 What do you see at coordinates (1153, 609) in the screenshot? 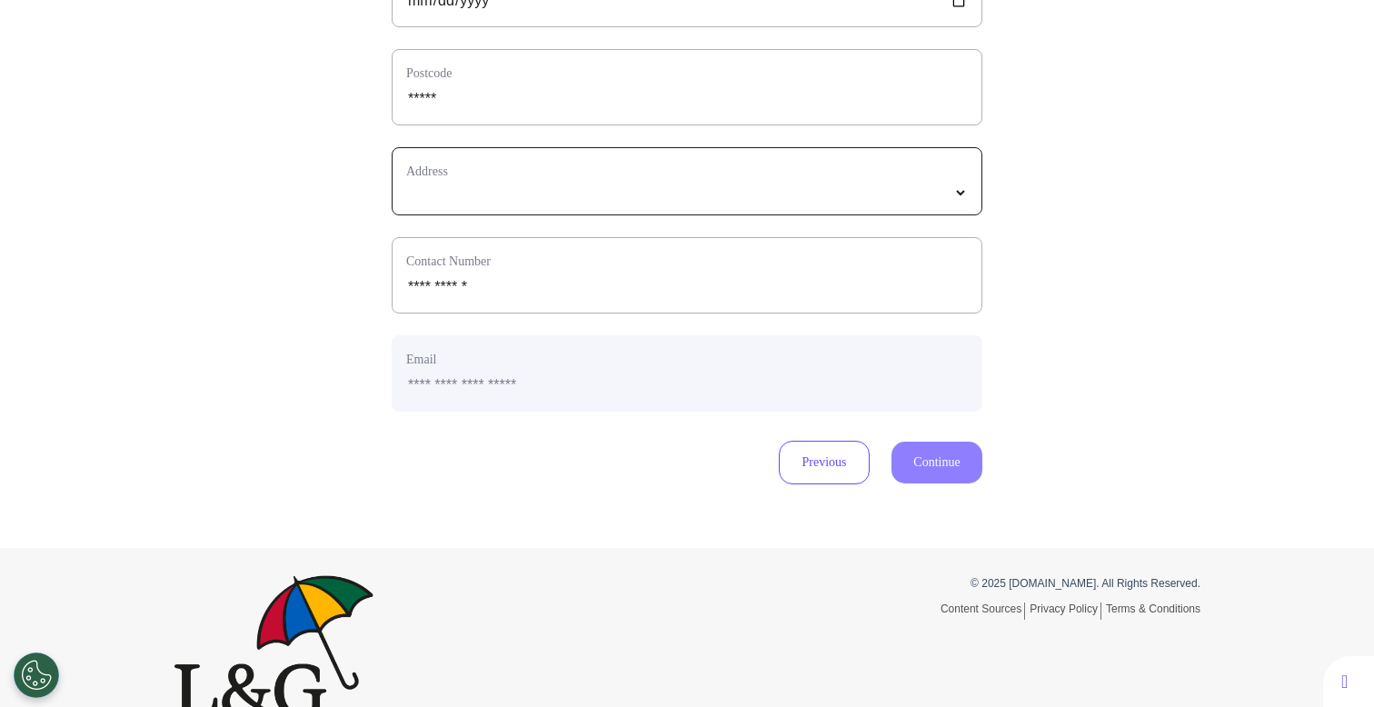
I see `a: Terms & Conditions` at bounding box center [1153, 609].